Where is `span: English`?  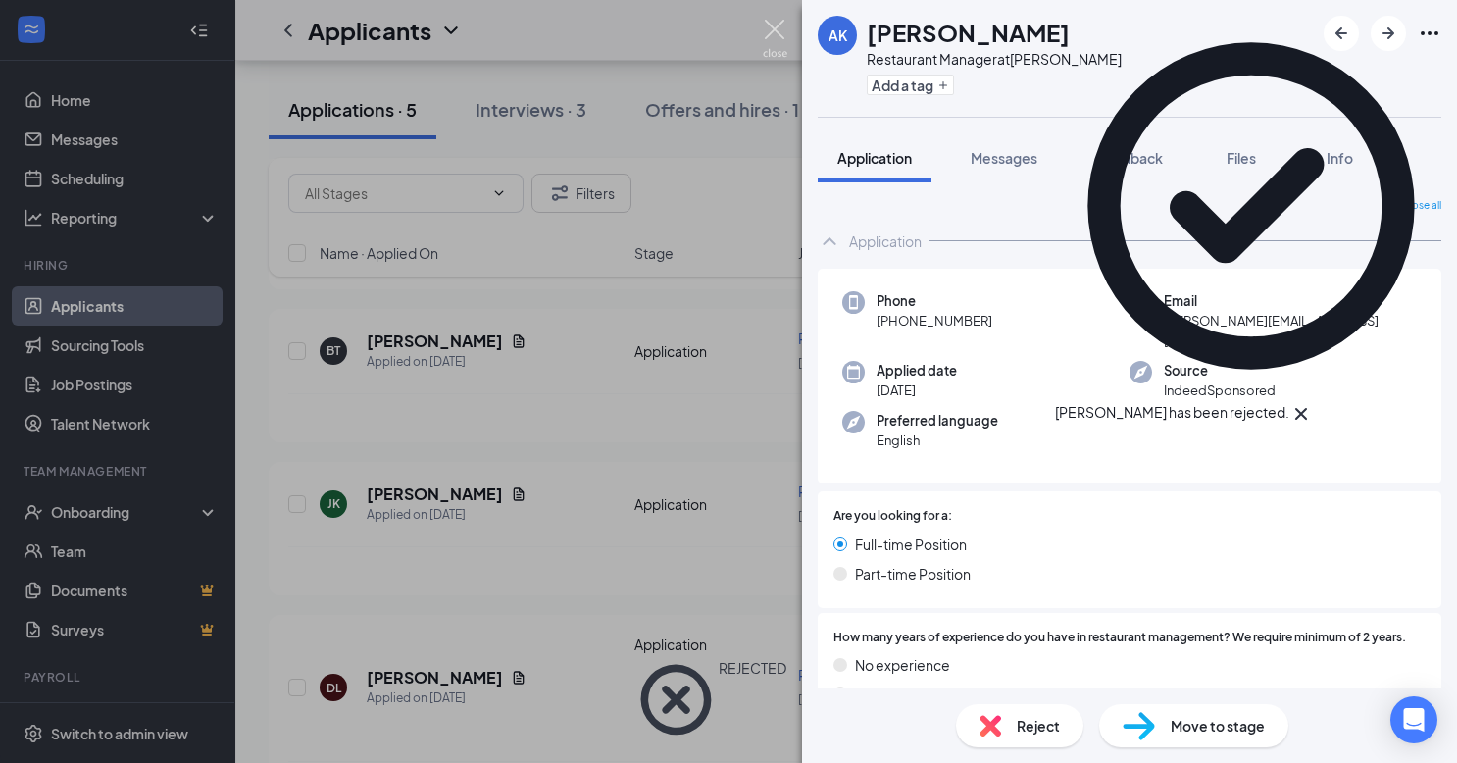
span: English is located at coordinates (937, 440).